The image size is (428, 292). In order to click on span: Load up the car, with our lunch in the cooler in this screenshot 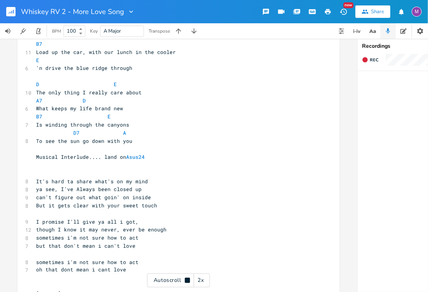, I will do `click(106, 52)`.